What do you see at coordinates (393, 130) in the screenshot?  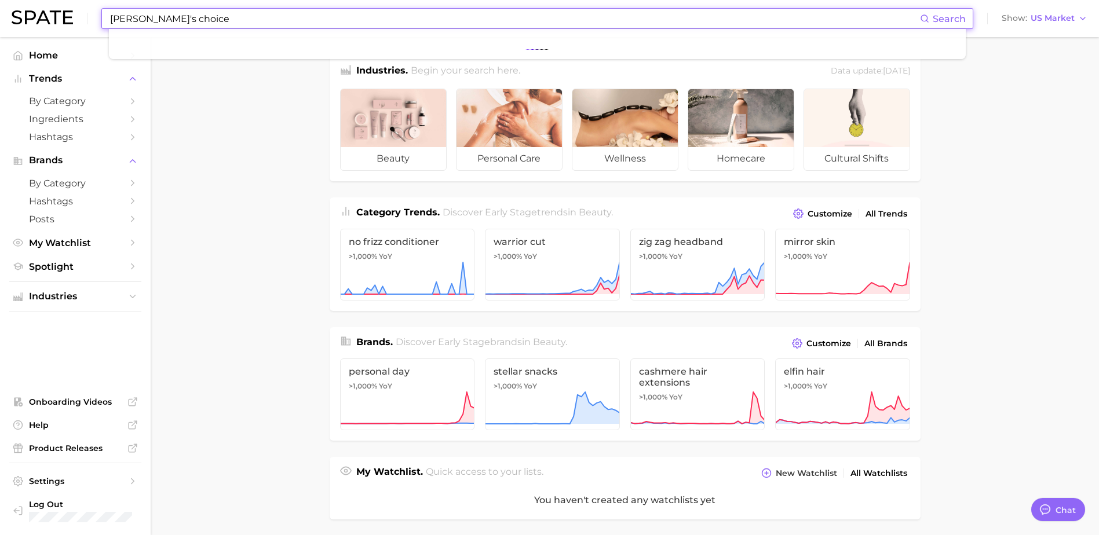 I see `a: beauty` at bounding box center [393, 130].